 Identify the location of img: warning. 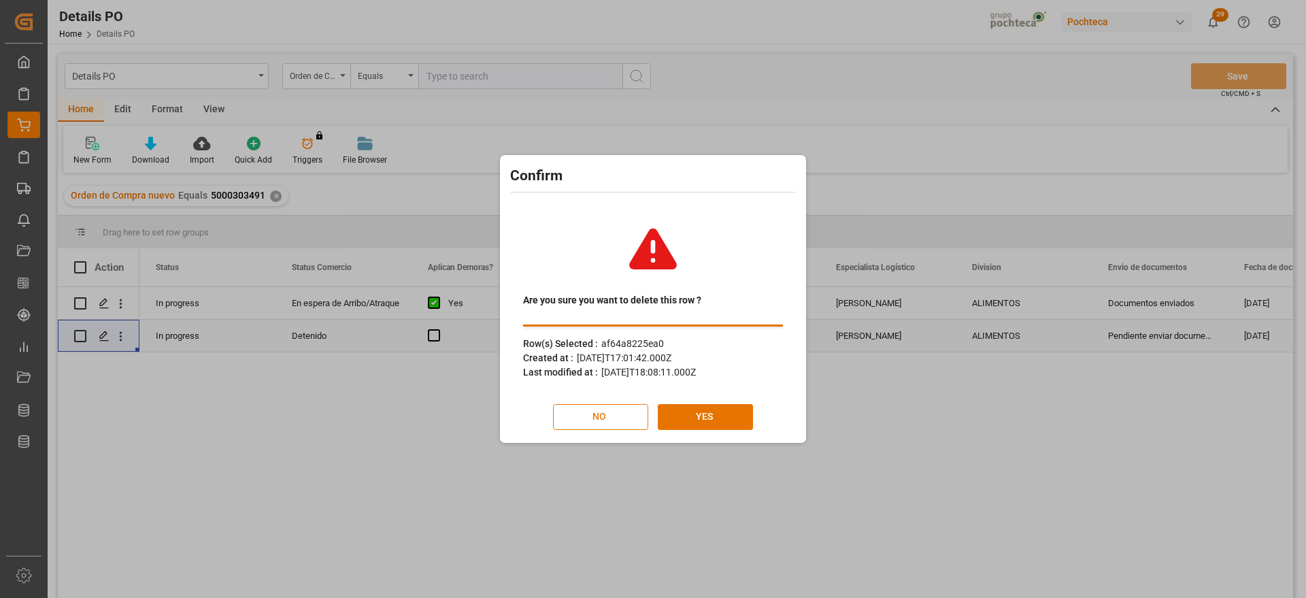
(653, 249).